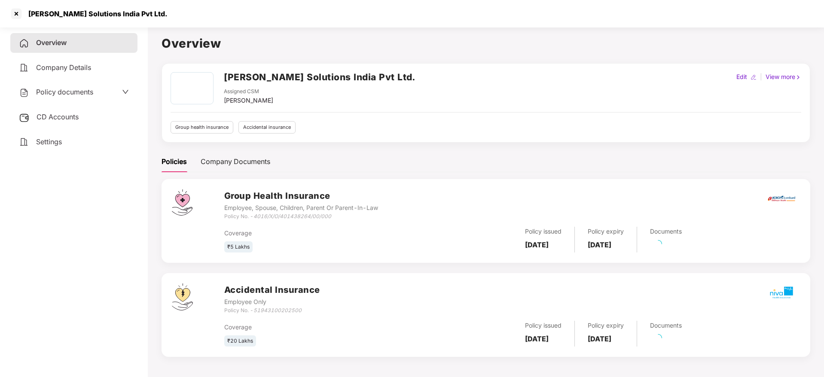  Describe the element at coordinates (24, 118) in the screenshot. I see `img: svg+xml;base64,PHN2ZyB3aWR0aD0iMjUiIGhlaWdodD0iMjQiIHZpZXdCb3g9IjAgMCAyNSAyNCIgZmlsbD0ibm9uZSIgeG...` at that location.